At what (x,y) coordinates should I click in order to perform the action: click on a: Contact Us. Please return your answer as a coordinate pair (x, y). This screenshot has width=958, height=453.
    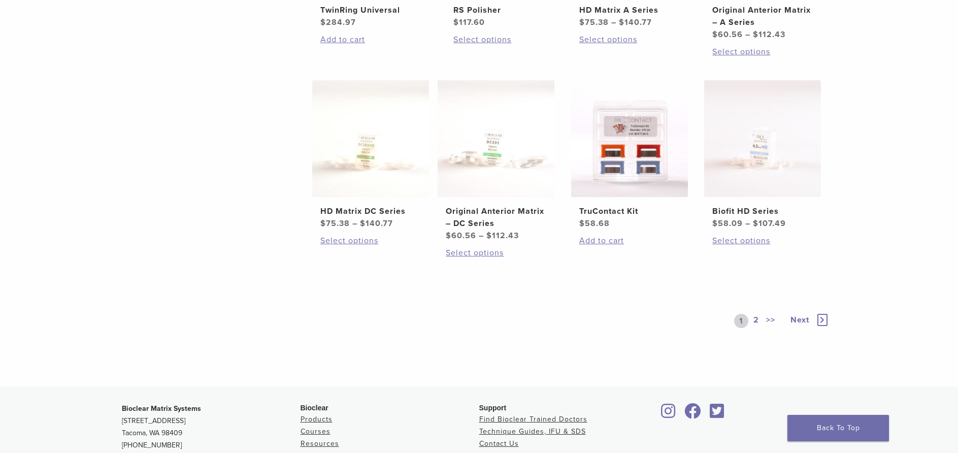
    Looking at the image, I should click on (499, 443).